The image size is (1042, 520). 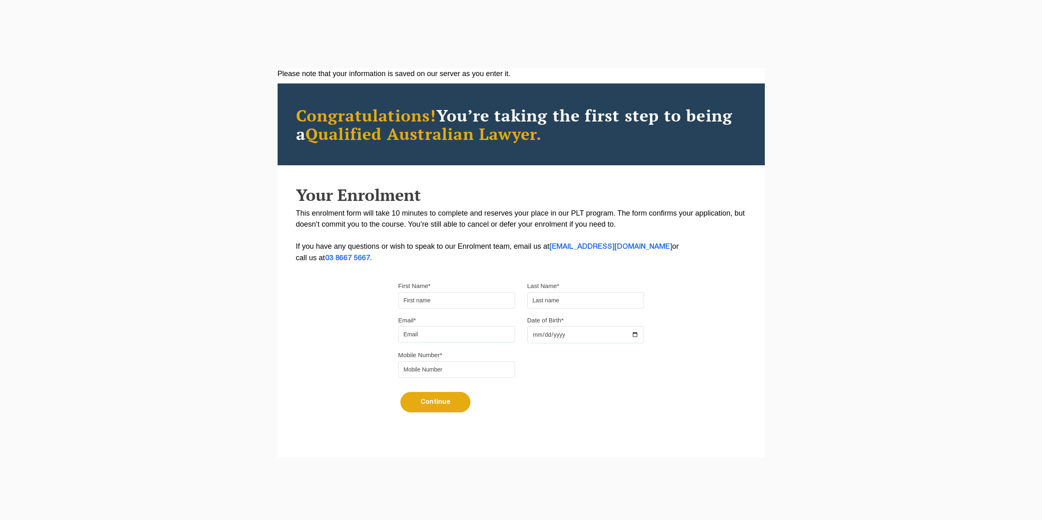 What do you see at coordinates (347, 258) in the screenshot?
I see `a: 03 8667 5667` at bounding box center [347, 258].